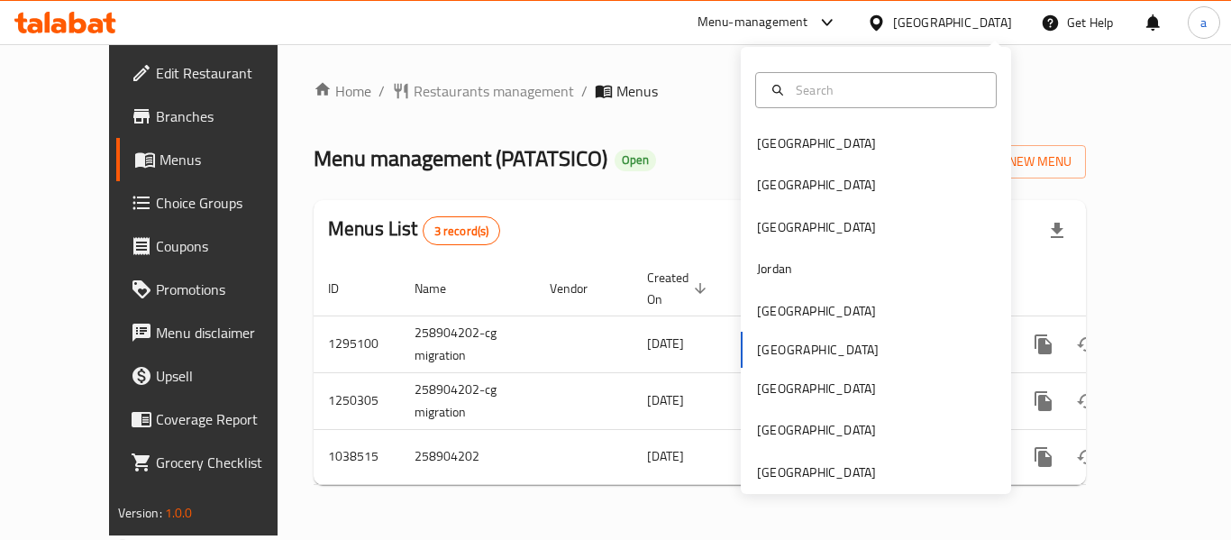 The width and height of the screenshot is (1231, 540). Describe the element at coordinates (1016, 161) in the screenshot. I see `span: Add New Menu` at that location.